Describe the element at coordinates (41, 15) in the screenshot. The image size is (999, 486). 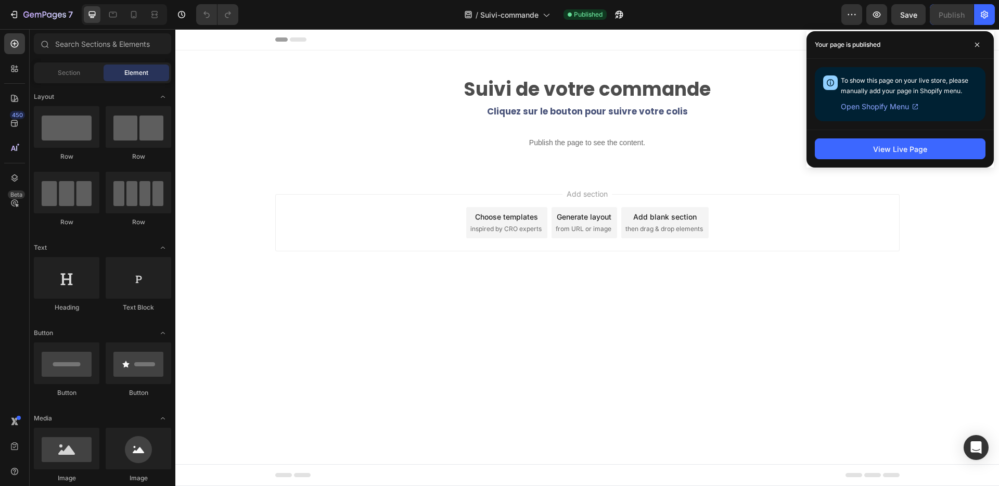
I see `button: 7` at that location.